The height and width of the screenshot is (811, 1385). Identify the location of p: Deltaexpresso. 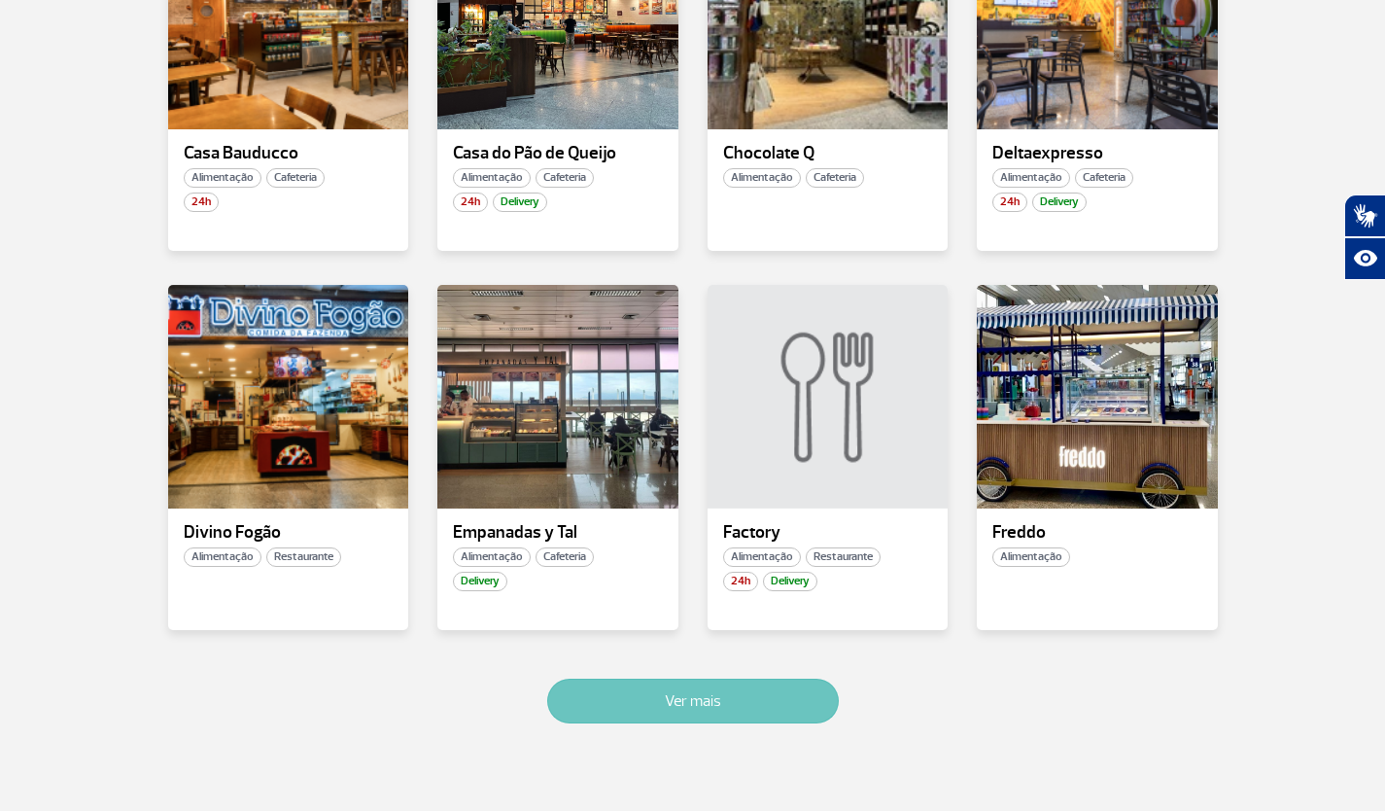
(1098, 154).